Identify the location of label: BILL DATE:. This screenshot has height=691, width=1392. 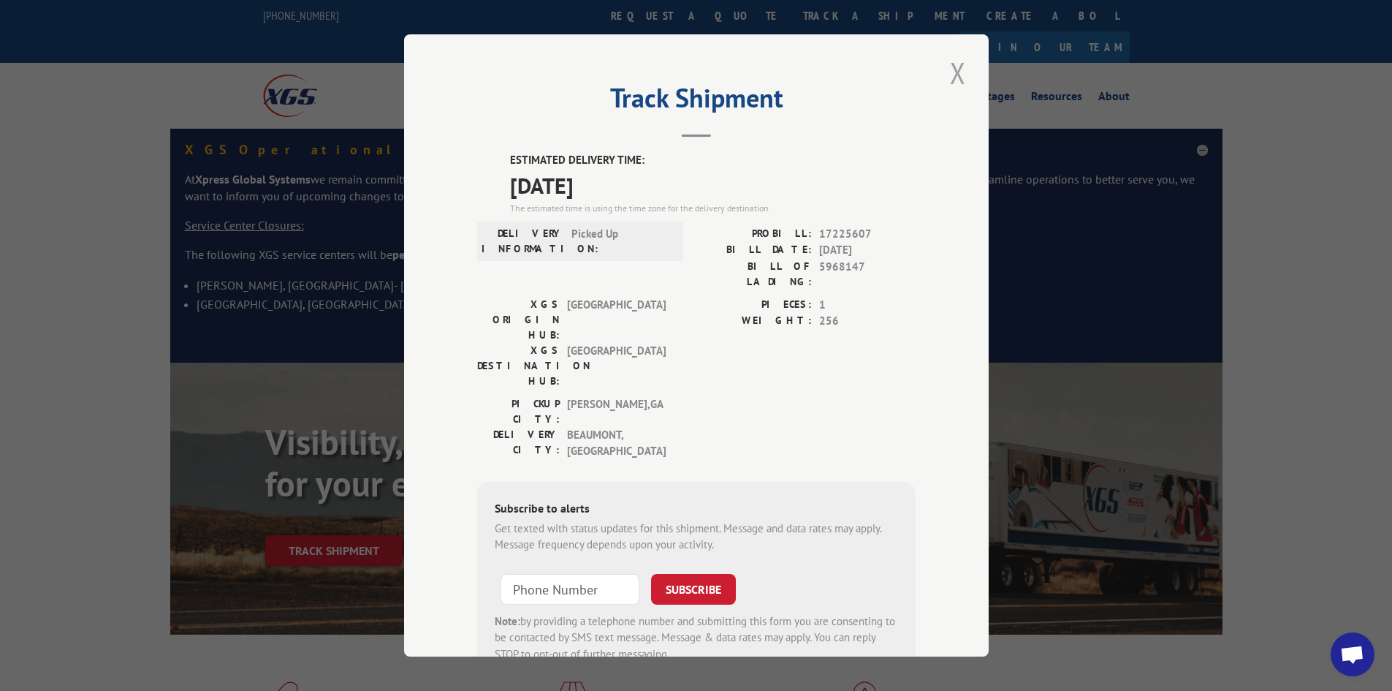
(754, 250).